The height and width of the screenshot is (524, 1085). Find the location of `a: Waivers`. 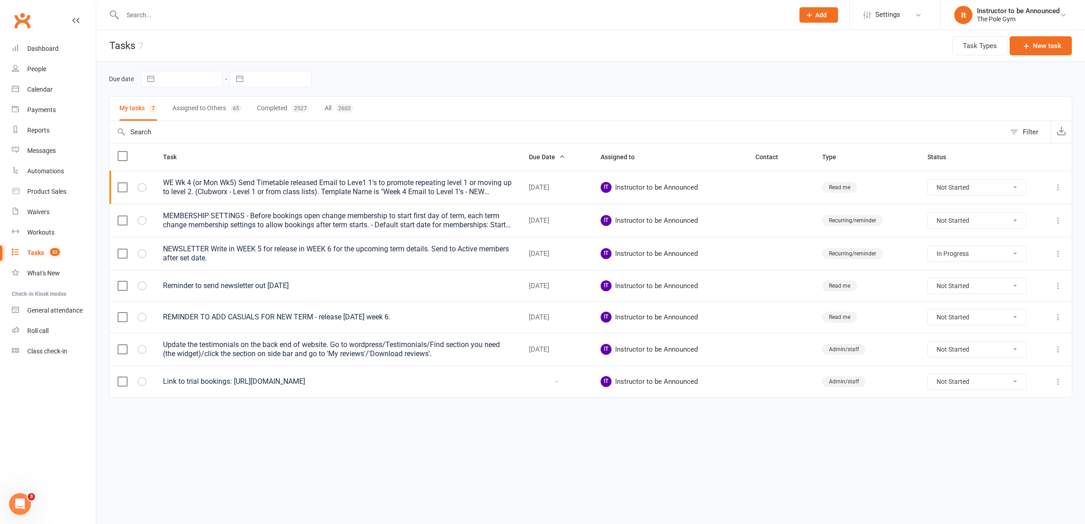

a: Waivers is located at coordinates (54, 212).